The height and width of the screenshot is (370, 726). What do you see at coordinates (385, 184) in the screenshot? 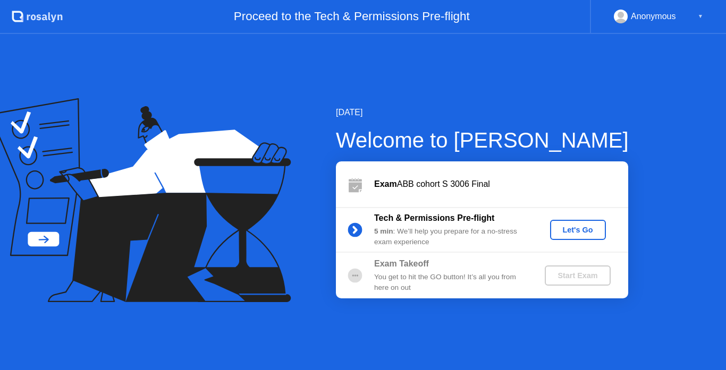
I see `b: Exam` at bounding box center [385, 184].